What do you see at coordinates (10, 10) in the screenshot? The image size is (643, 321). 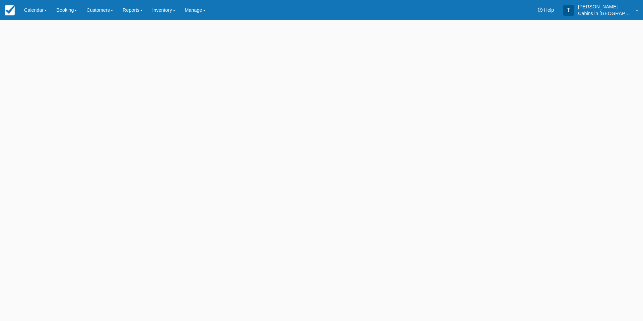 I see `img: checkfront-main-nav-mini-logo.png` at bounding box center [10, 10].